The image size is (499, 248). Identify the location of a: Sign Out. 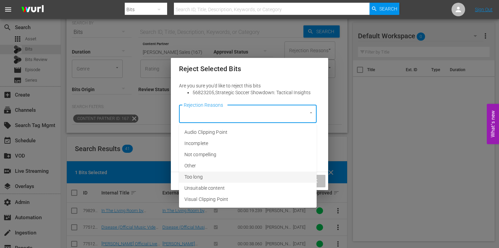
(484, 9).